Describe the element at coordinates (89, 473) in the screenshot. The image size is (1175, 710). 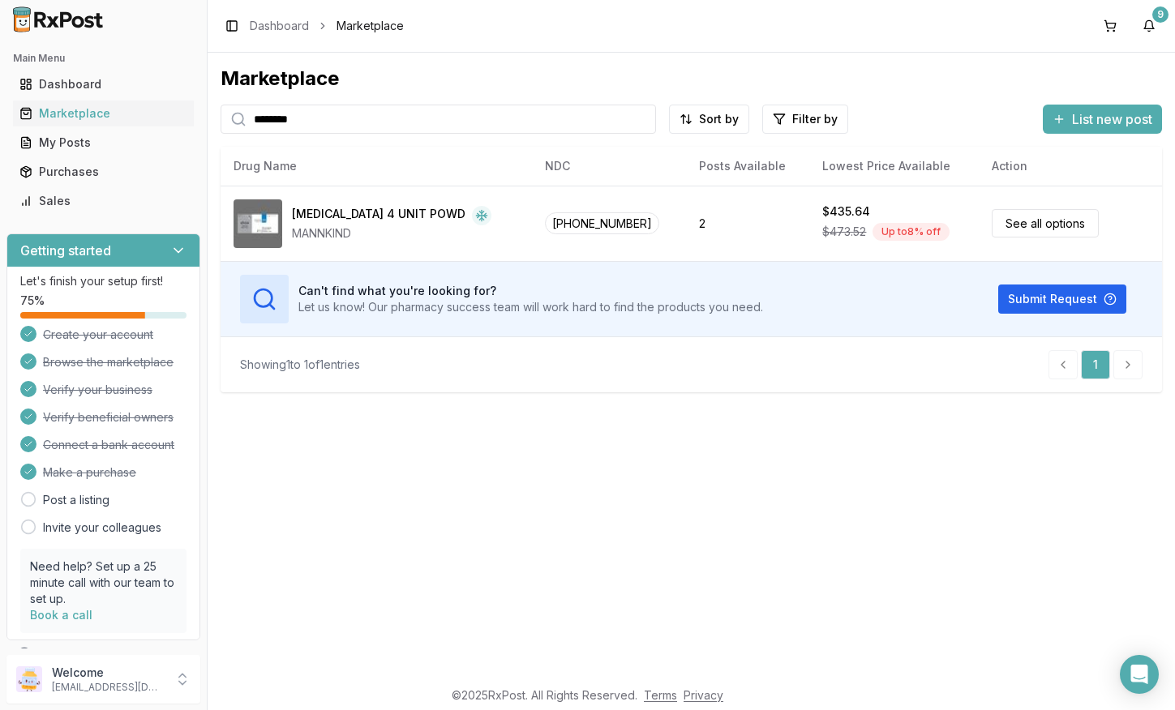
I see `span: Make a purchase` at that location.